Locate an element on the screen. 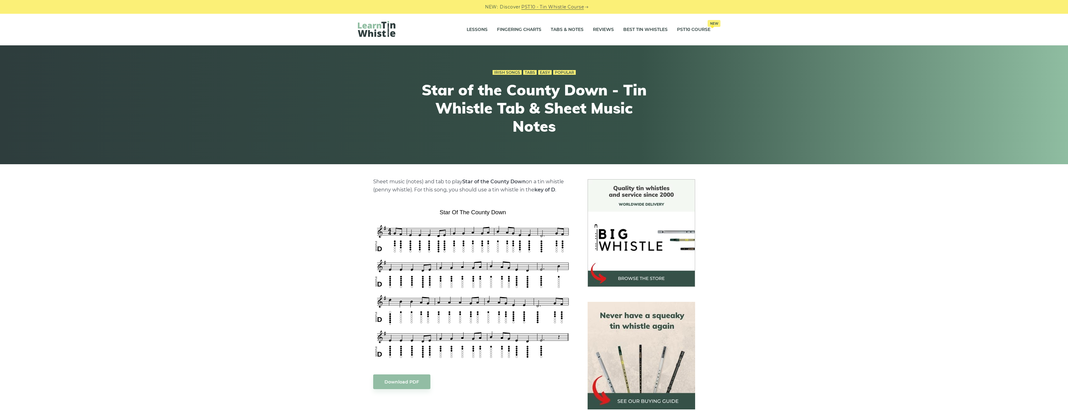 The width and height of the screenshot is (1068, 411). a: Reviews is located at coordinates (603, 30).